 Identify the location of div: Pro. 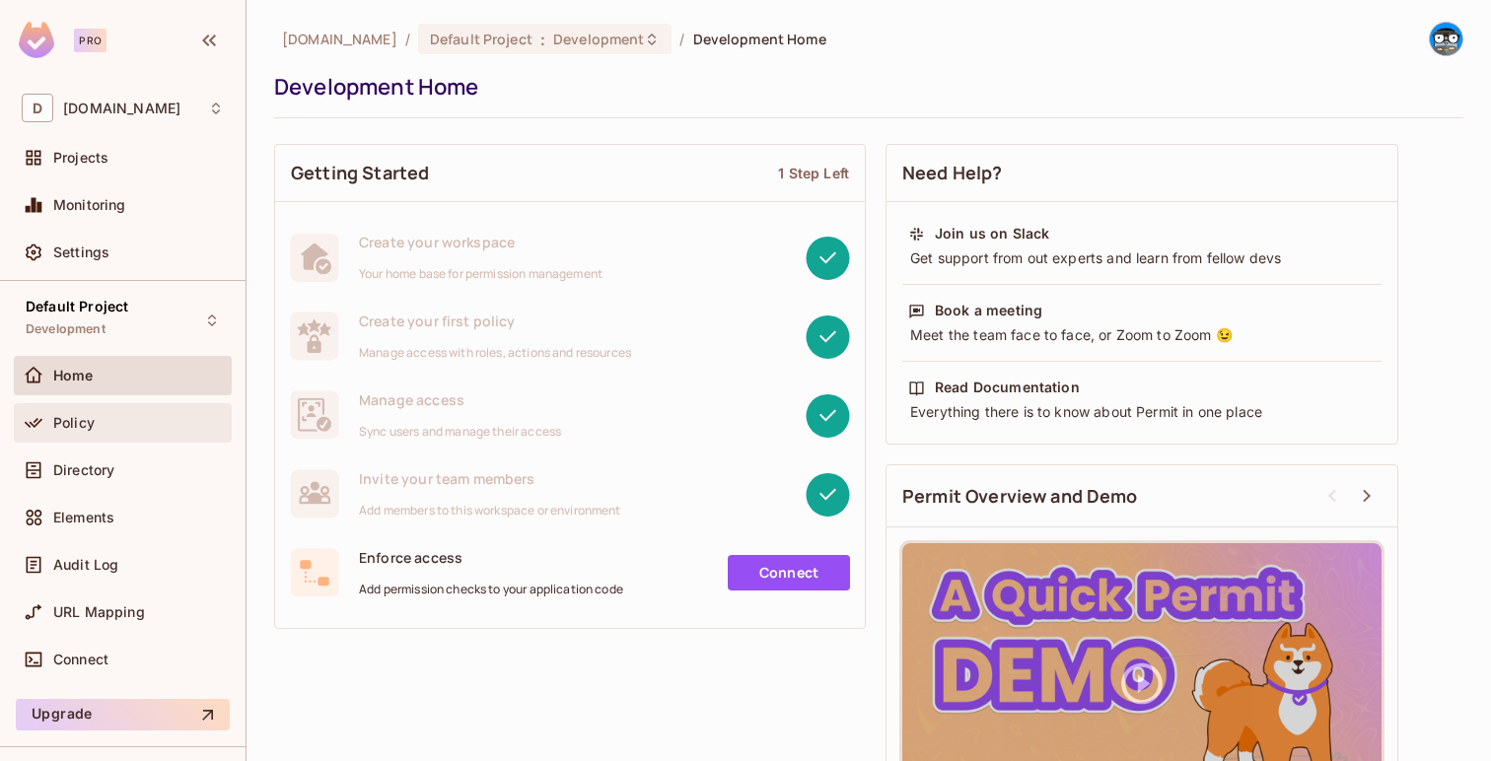
(90, 40).